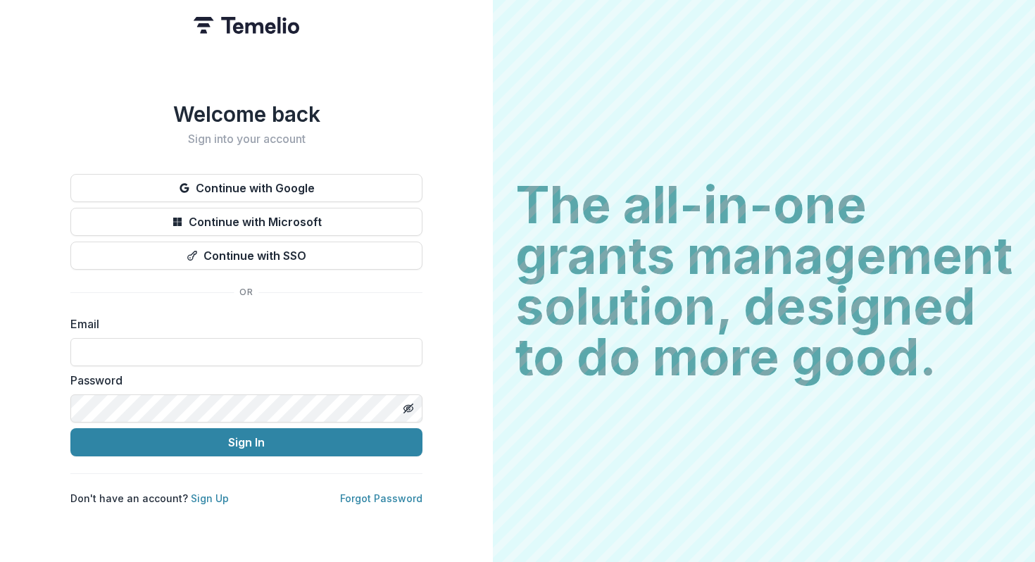 The width and height of the screenshot is (1035, 562). I want to click on a: Sign Up, so click(210, 498).